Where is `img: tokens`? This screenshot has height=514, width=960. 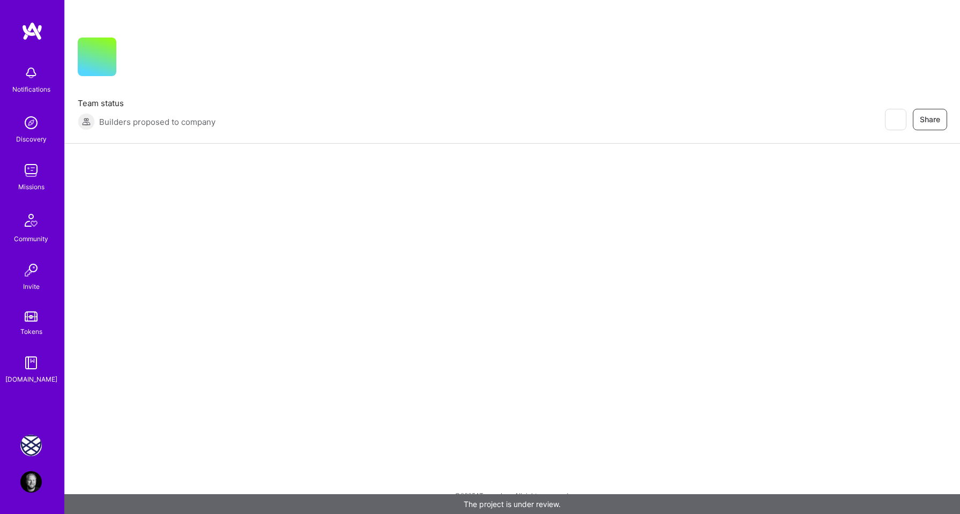
img: tokens is located at coordinates (31, 316).